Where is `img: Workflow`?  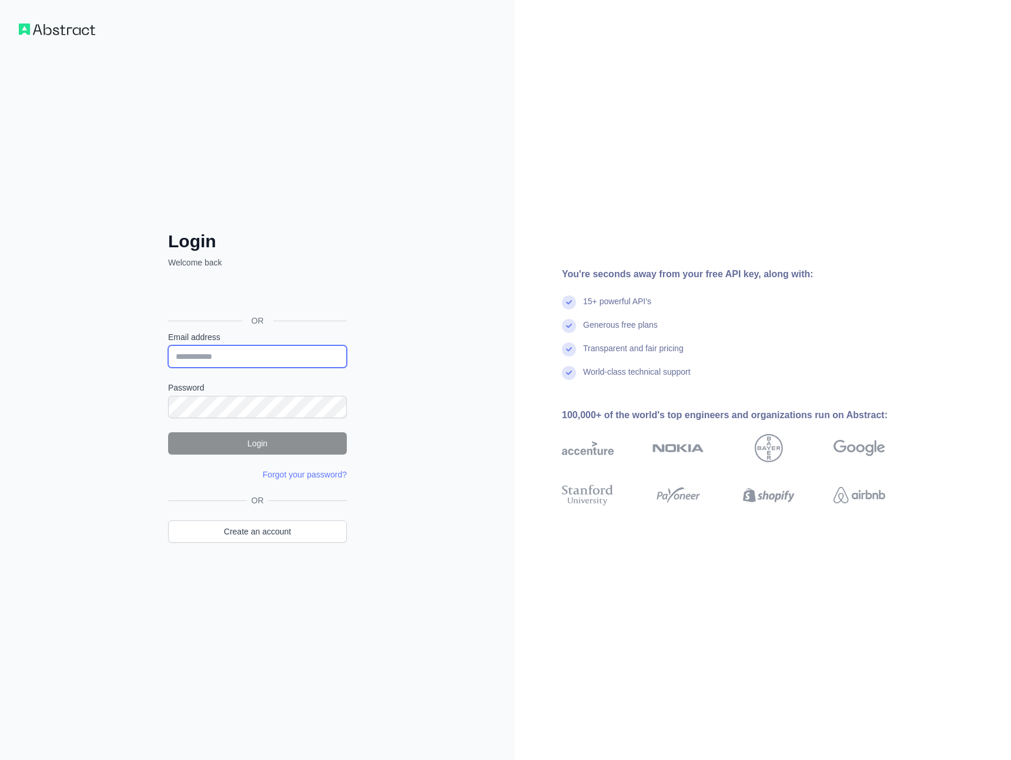 img: Workflow is located at coordinates (57, 29).